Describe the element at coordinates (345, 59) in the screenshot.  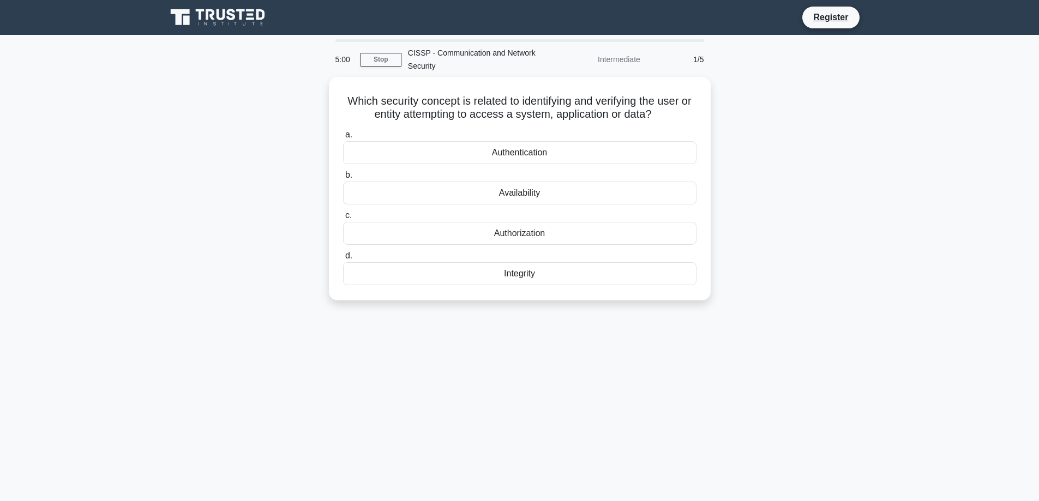
I see `div: 5:00` at that location.